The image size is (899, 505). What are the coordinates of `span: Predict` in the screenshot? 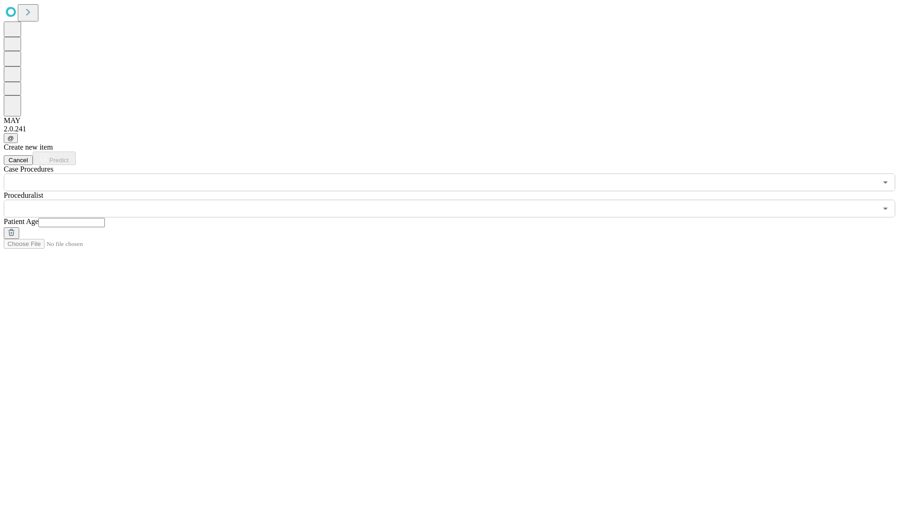 It's located at (58, 160).